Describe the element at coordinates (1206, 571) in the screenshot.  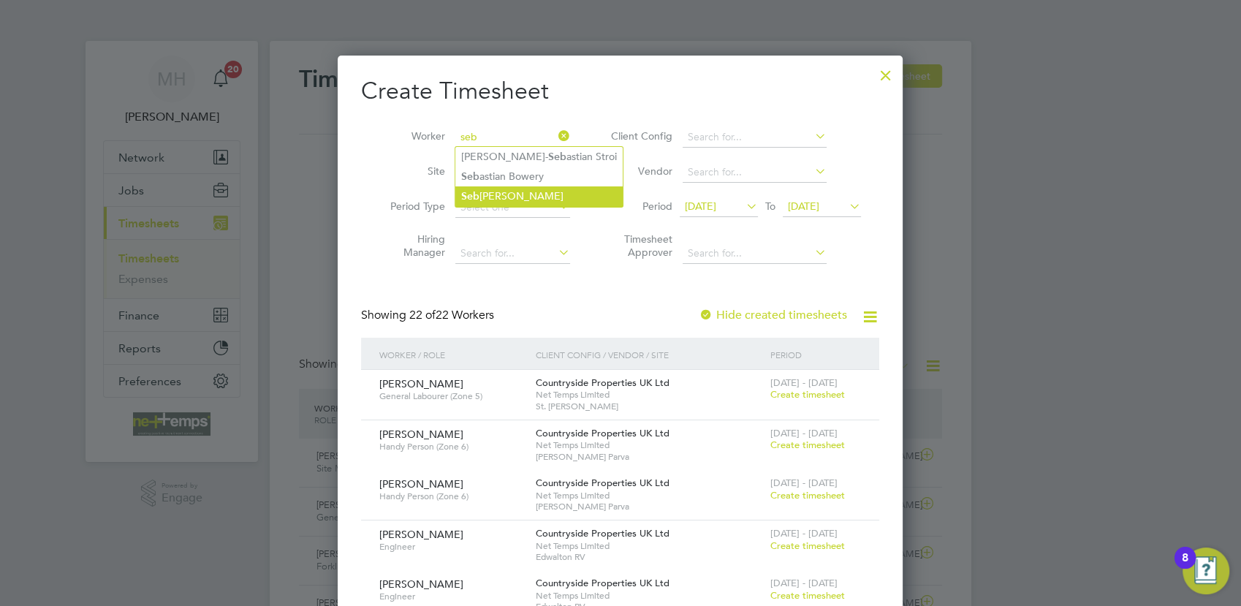
I see `button: Open Resource Center, 8 new notifications` at that location.